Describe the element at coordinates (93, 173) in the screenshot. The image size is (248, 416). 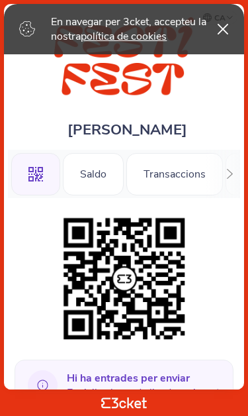
I see `a: Saldo` at that location.